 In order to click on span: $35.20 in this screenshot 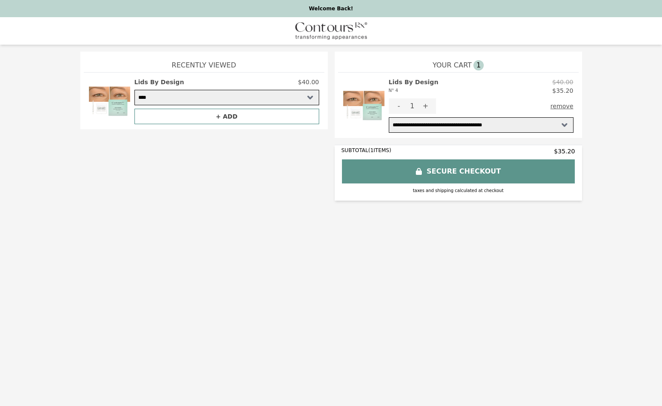, I will do `click(565, 151)`.